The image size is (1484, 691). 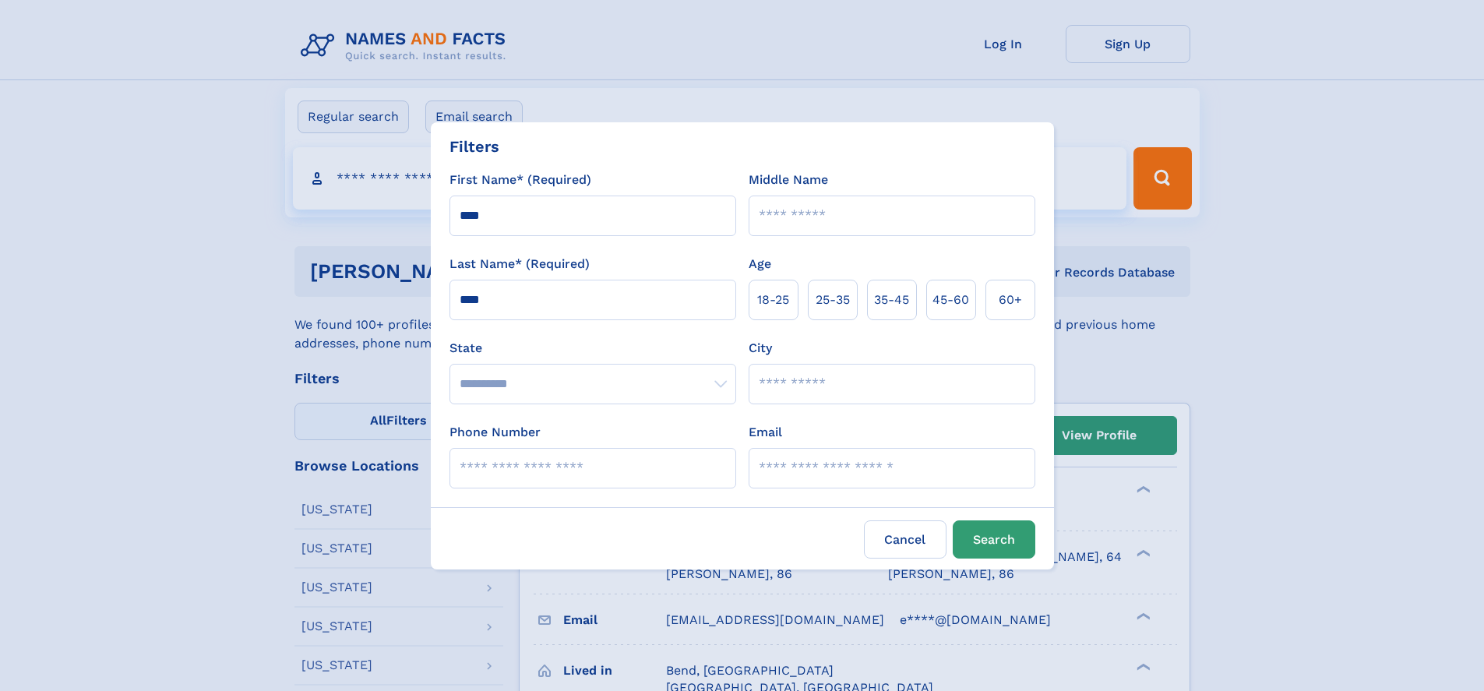 What do you see at coordinates (891, 300) in the screenshot?
I see `span: 35‑45` at bounding box center [891, 300].